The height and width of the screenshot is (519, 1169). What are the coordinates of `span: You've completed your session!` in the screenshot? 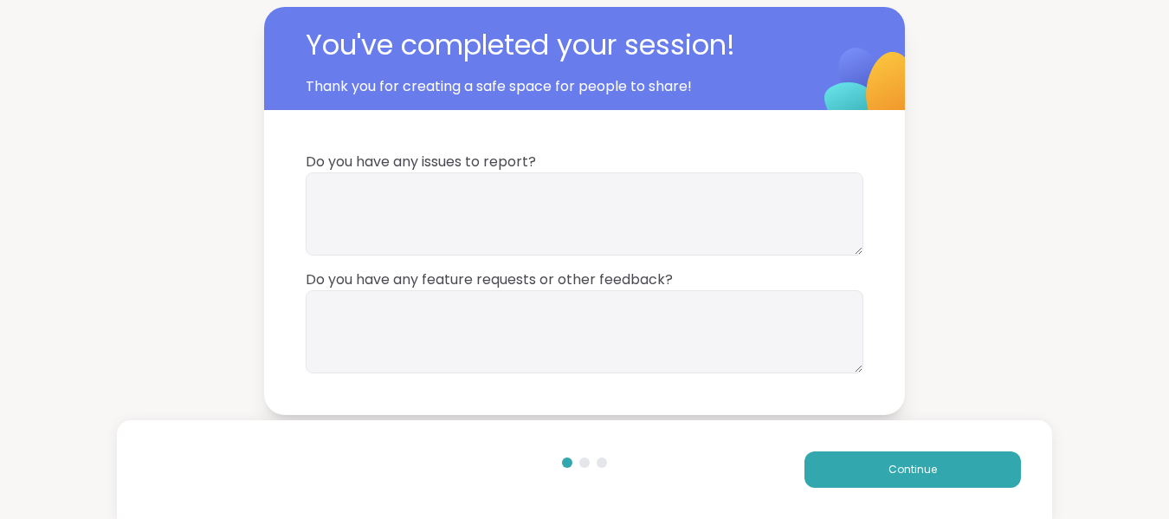 It's located at (557, 45).